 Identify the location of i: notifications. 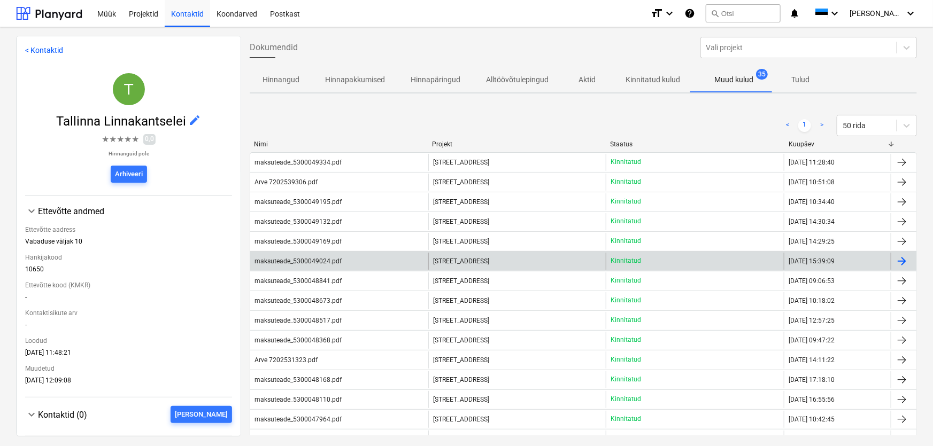
(794, 13).